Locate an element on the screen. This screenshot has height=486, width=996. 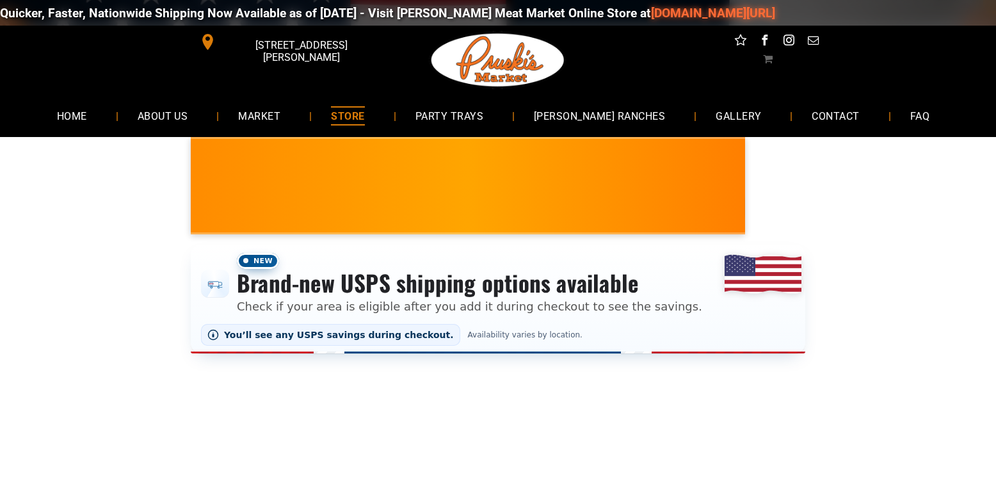
a: PARTY TRAYS is located at coordinates (449, 115).